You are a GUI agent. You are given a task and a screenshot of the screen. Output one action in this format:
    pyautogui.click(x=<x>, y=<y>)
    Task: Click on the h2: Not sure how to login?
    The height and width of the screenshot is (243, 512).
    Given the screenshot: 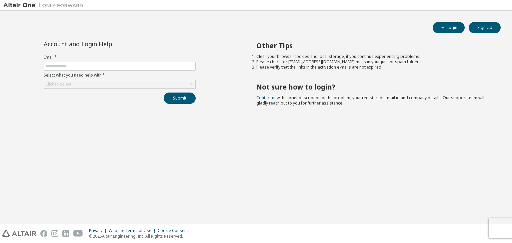 What is the action you would take?
    pyautogui.click(x=372, y=87)
    